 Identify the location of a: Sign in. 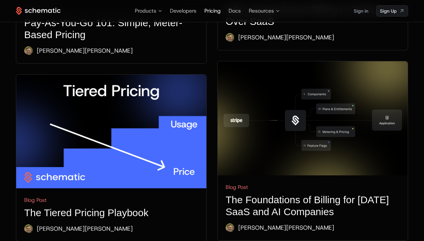
(361, 11).